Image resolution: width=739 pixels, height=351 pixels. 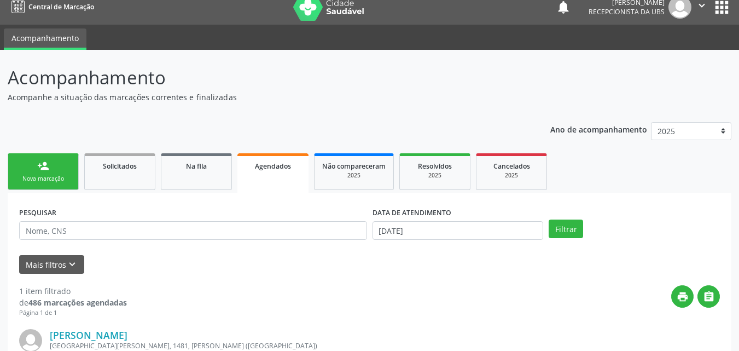 What do you see at coordinates (73, 290) in the screenshot?
I see `div: 1 item filtrado` at bounding box center [73, 290].